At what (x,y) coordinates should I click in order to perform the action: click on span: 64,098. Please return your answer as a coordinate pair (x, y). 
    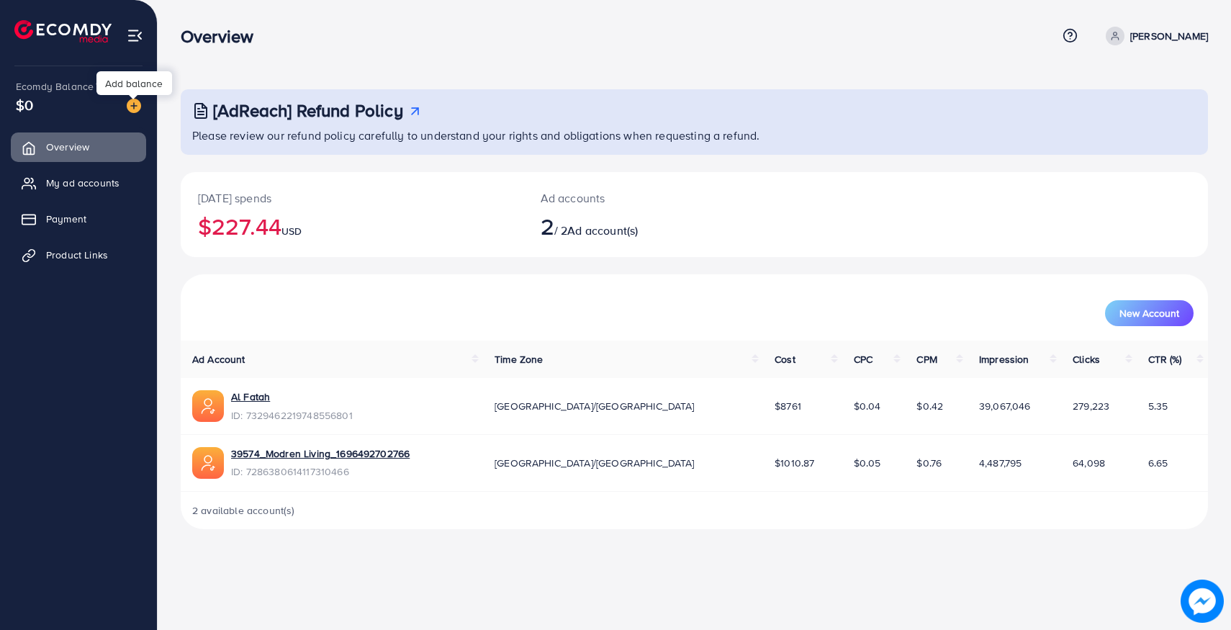
    Looking at the image, I should click on (1089, 463).